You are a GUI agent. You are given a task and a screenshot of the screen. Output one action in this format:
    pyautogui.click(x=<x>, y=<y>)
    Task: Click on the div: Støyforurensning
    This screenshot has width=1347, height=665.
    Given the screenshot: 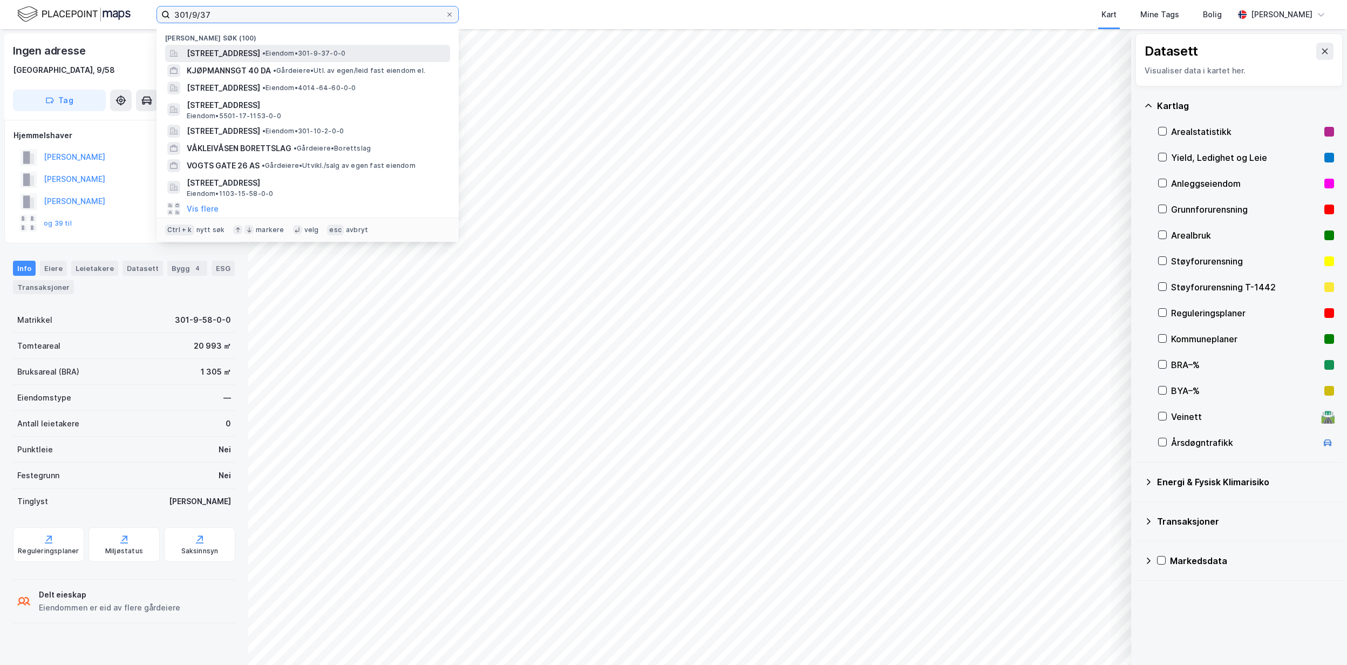 What is the action you would take?
    pyautogui.click(x=1246, y=261)
    